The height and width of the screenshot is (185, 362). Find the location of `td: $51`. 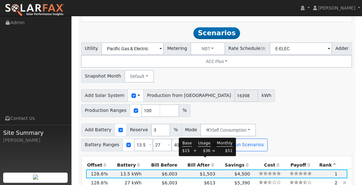

td: $51 is located at coordinates (224, 151).